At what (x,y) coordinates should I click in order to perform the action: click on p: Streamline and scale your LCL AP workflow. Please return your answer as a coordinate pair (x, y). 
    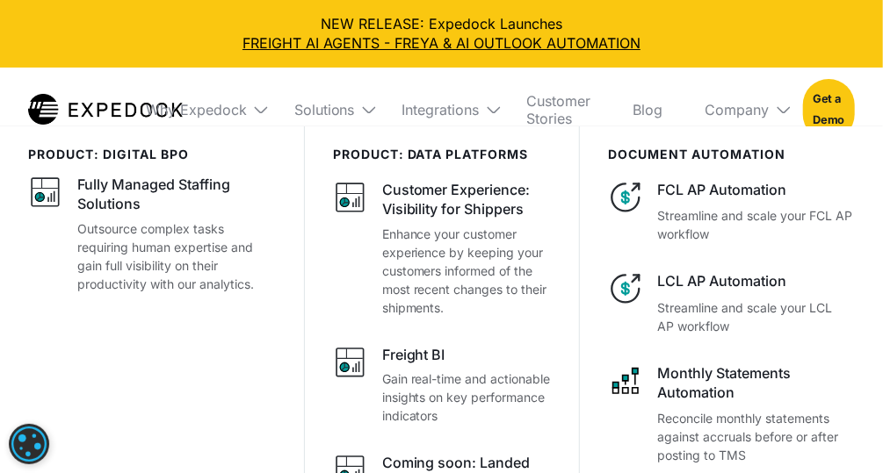
    Looking at the image, I should click on (755, 317).